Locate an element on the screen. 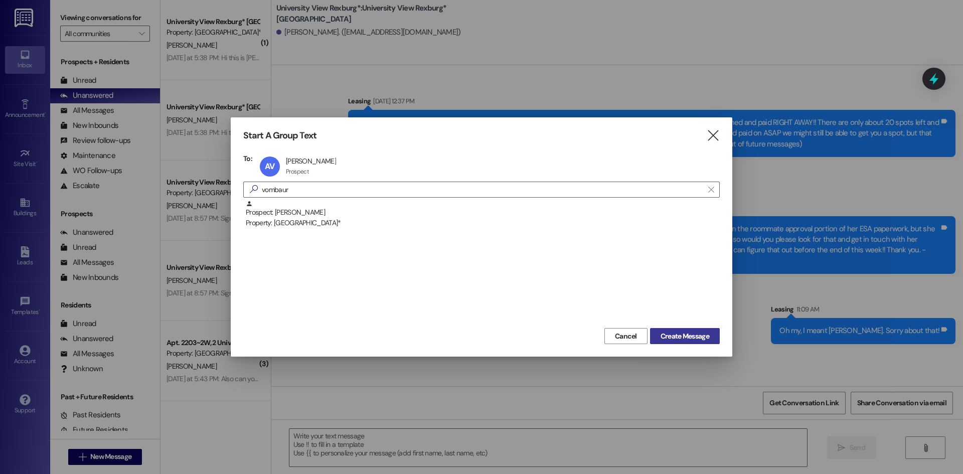 The height and width of the screenshot is (474, 963). button: Clear text is located at coordinates (711, 190).